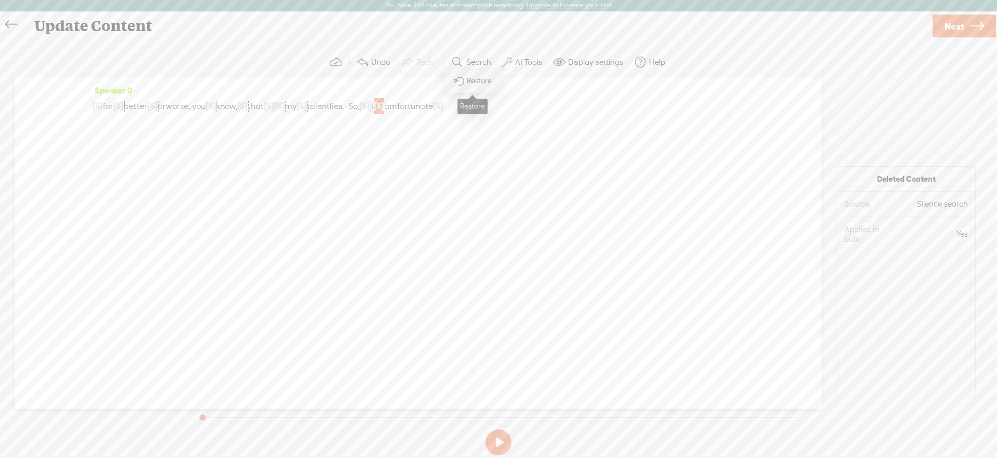  I want to click on div: Update Content, so click(479, 26).